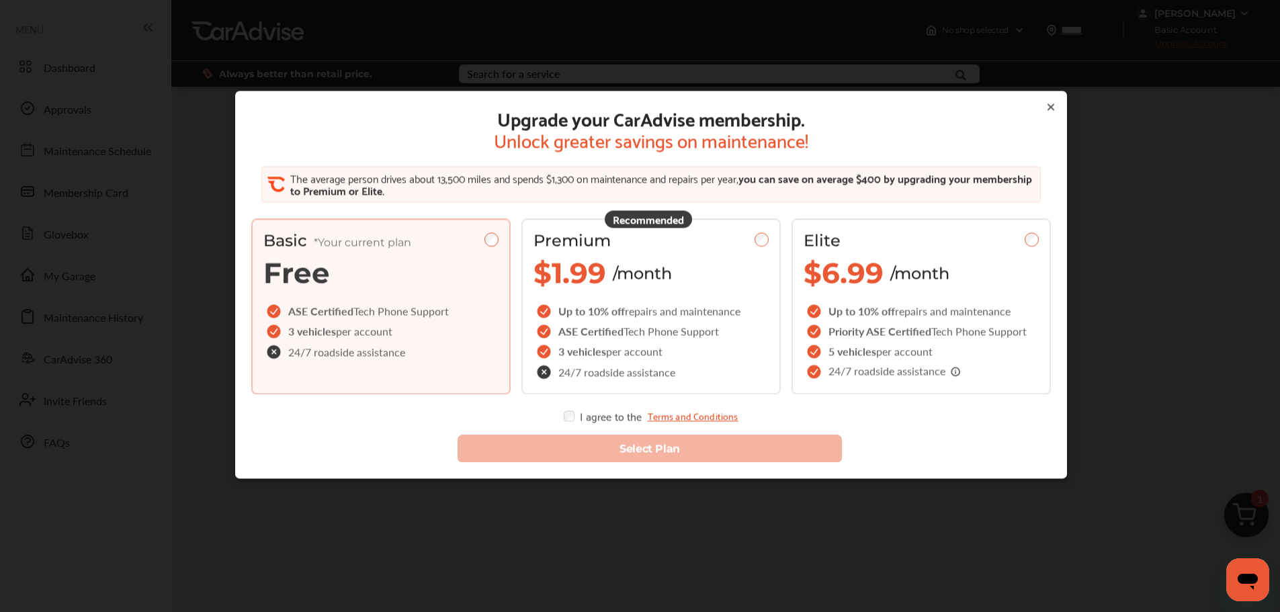  I want to click on span: Basic, so click(337, 241).